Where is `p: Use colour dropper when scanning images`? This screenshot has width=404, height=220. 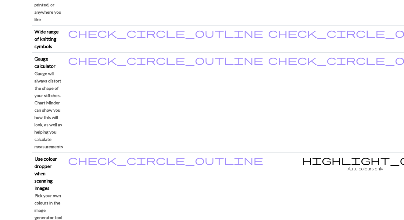
p: Use colour dropper when scanning images is located at coordinates (49, 174).